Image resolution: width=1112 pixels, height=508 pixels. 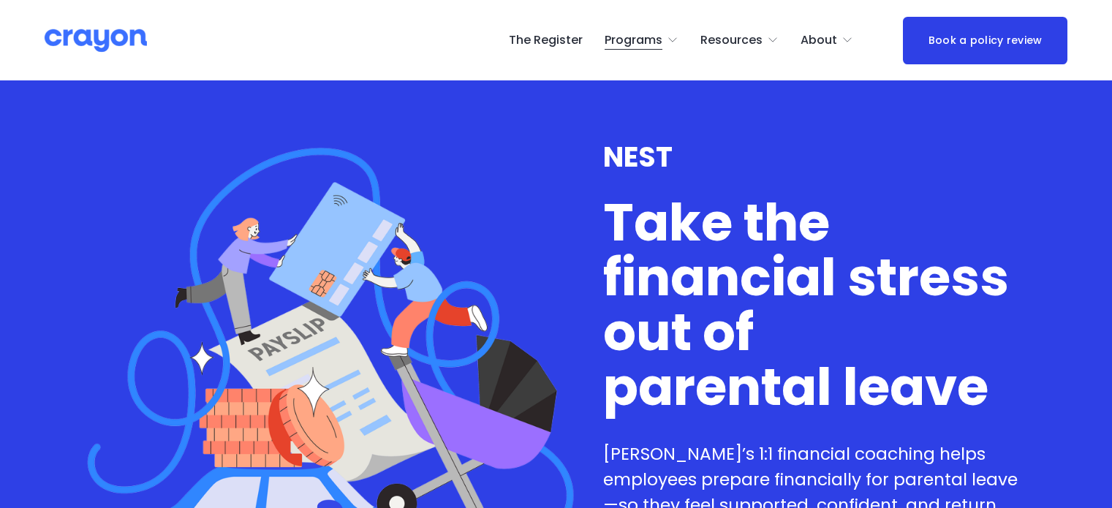 What do you see at coordinates (814, 305) in the screenshot?
I see `h1: Take the financial stress out of parental leave` at bounding box center [814, 305].